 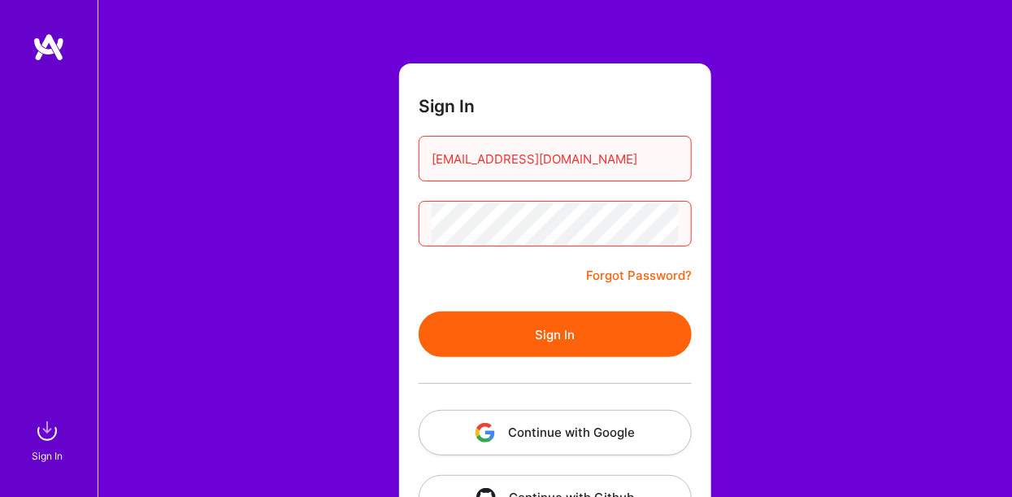 I want to click on button: Continue with Google, so click(x=555, y=433).